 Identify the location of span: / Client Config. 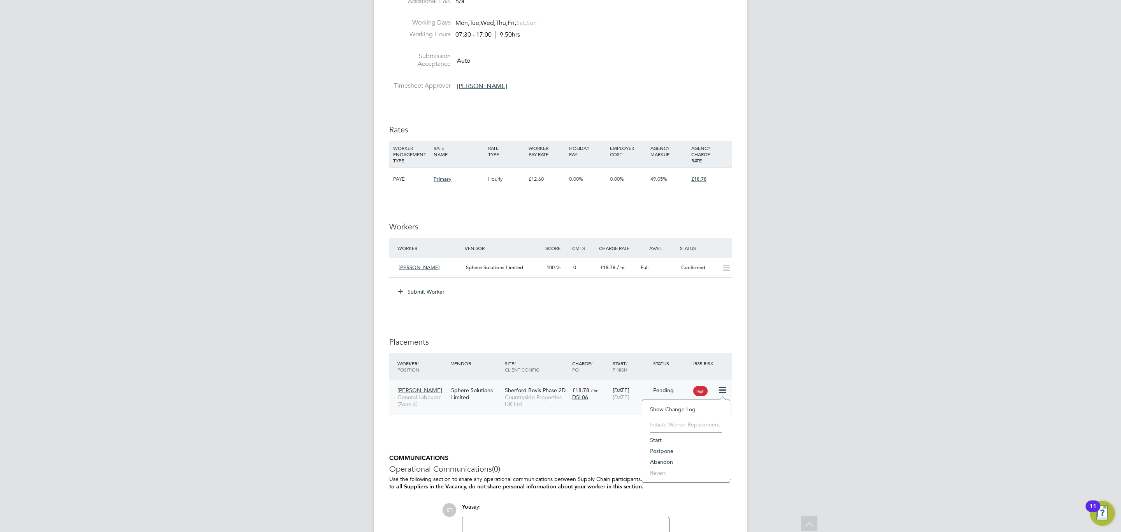
(522, 366).